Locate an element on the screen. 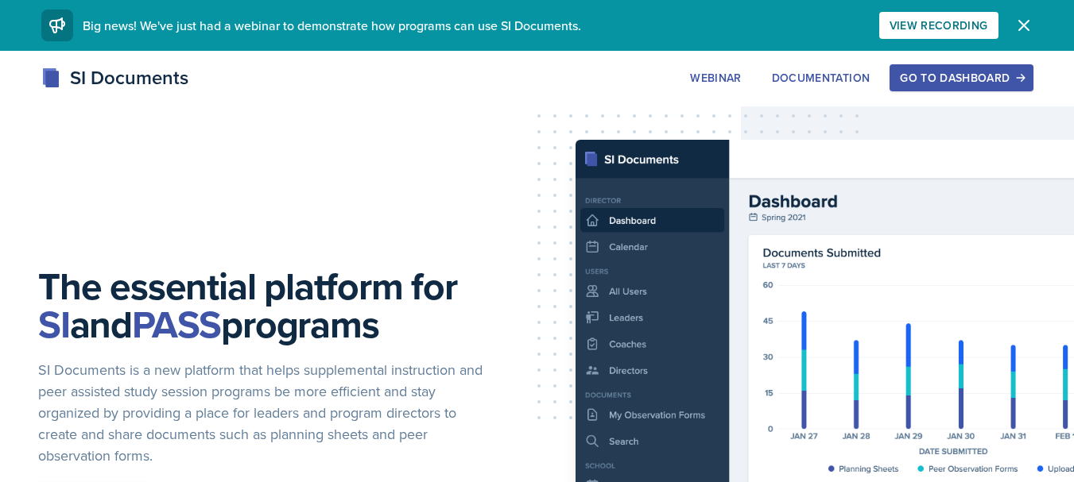 The width and height of the screenshot is (1074, 482). div: View Recording is located at coordinates (939, 25).